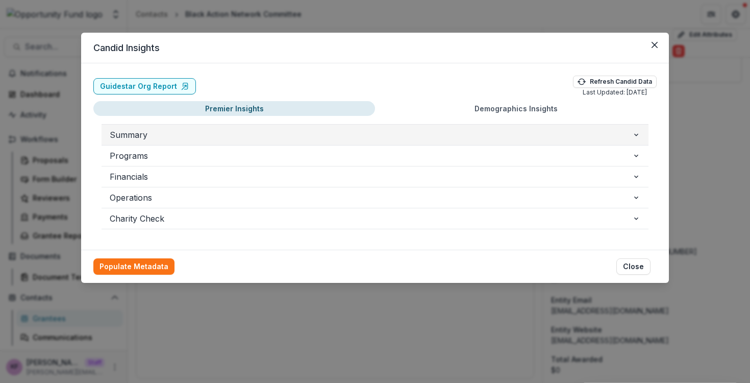  I want to click on span: Operations, so click(371, 197).